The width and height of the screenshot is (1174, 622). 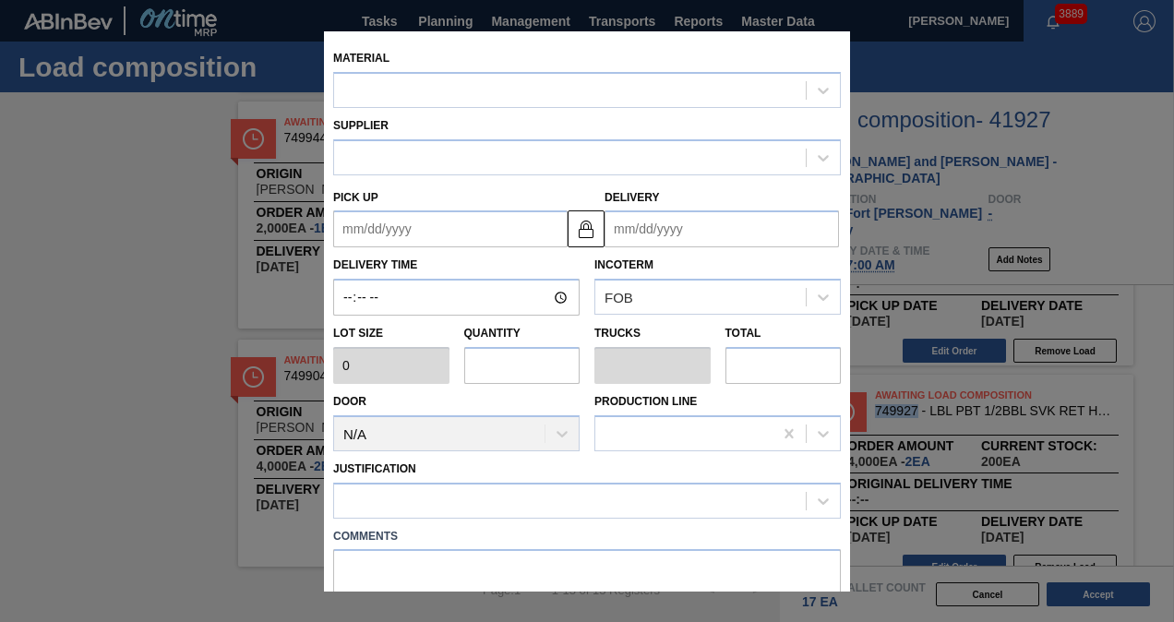 I want to click on img: locked, so click(x=586, y=228).